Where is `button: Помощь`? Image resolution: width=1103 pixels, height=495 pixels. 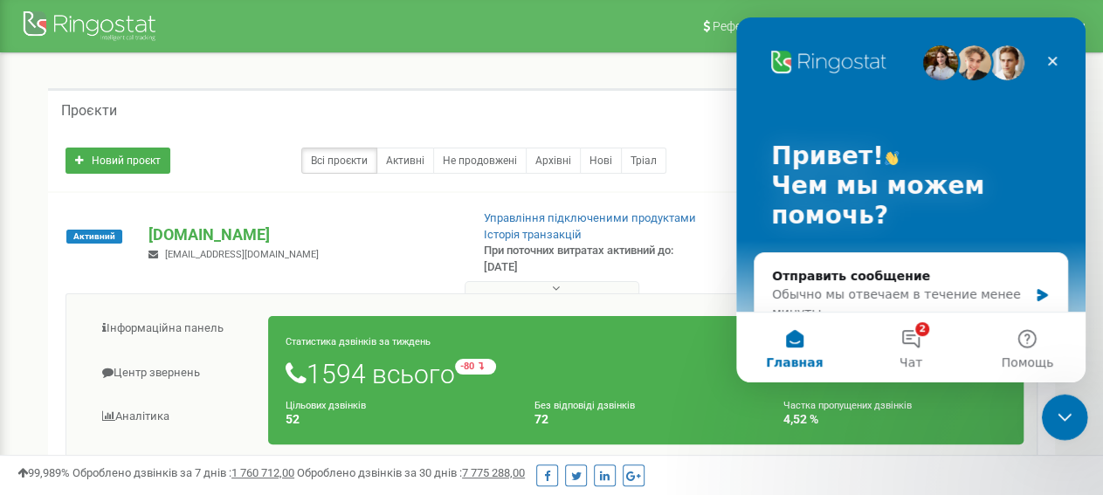 button: Помощь is located at coordinates (291, 330).